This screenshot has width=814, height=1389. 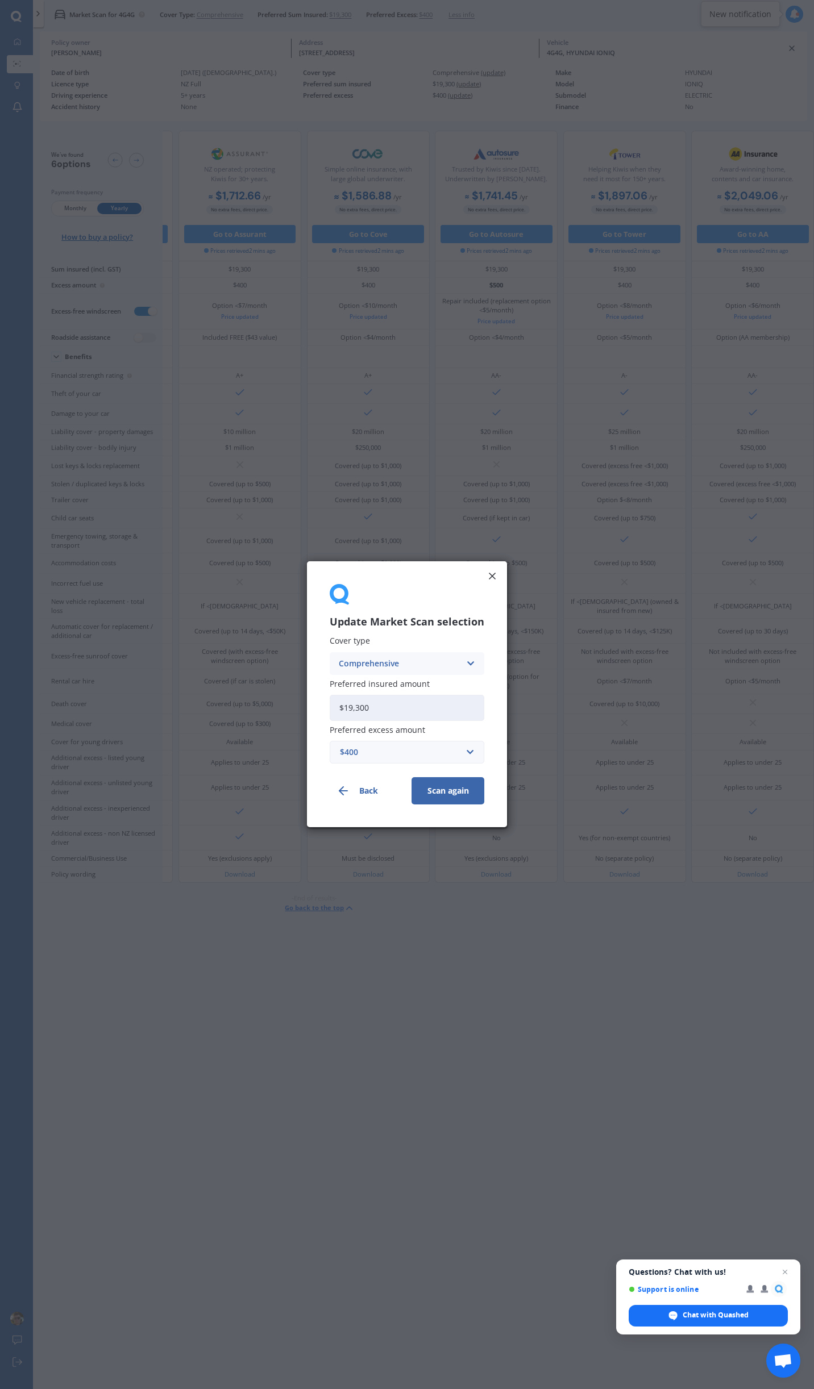 What do you see at coordinates (448, 791) in the screenshot?
I see `button: Scan again` at bounding box center [448, 791].